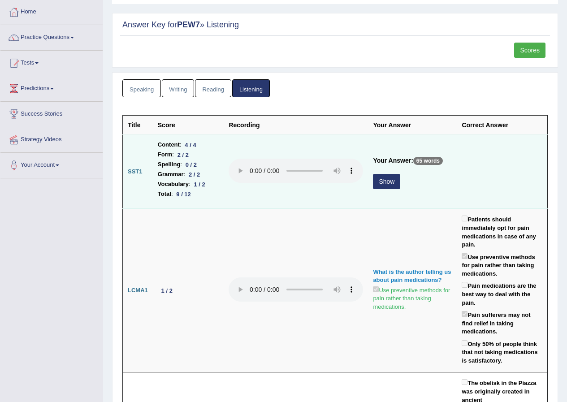 The height and width of the screenshot is (402, 567). What do you see at coordinates (428, 161) in the screenshot?
I see `p: 65 words` at bounding box center [428, 161].